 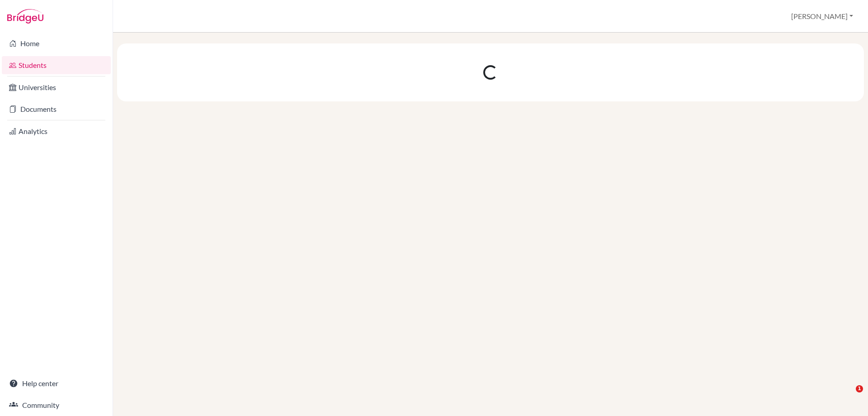 I want to click on span: 1, so click(x=860, y=388).